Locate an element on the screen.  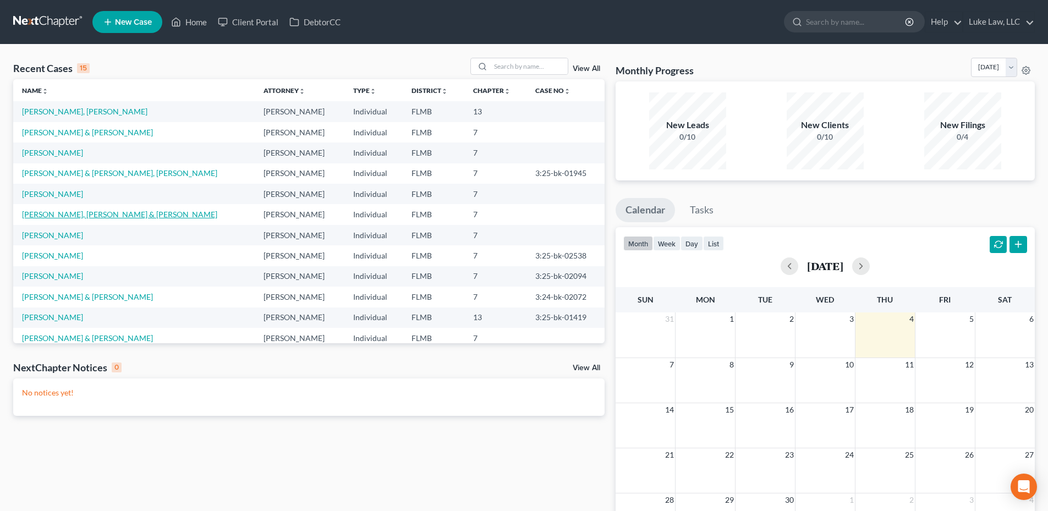
div: New Filings is located at coordinates (962, 125).